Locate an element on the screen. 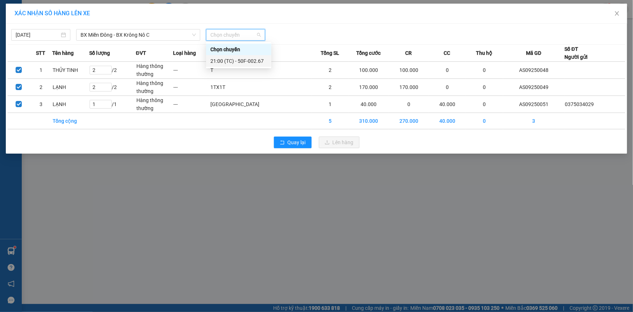 The width and height of the screenshot is (633, 312). span: Tổng cước is located at coordinates (368, 53).